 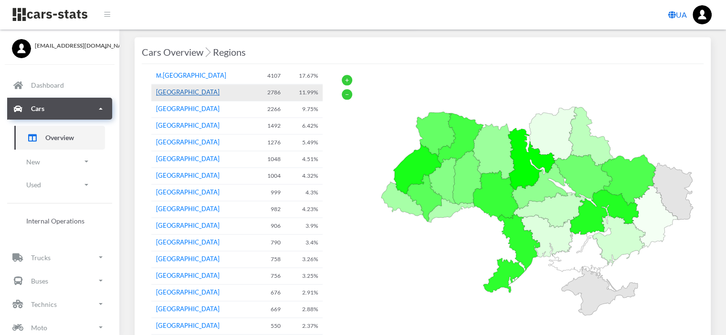 What do you see at coordinates (270, 293) in the screenshot?
I see `td: 676` at bounding box center [270, 293].